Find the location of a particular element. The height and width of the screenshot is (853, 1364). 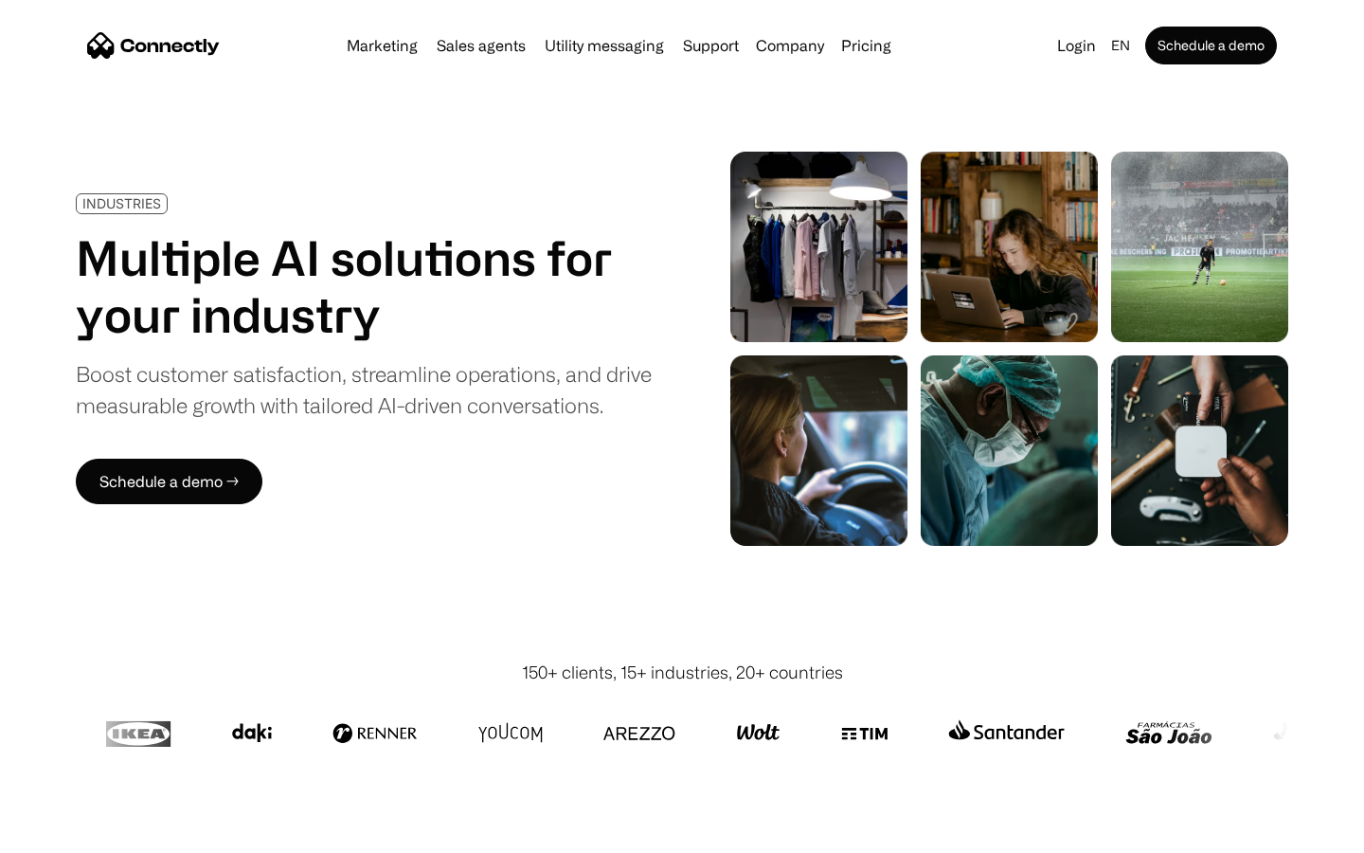

div: Company is located at coordinates (790, 45).